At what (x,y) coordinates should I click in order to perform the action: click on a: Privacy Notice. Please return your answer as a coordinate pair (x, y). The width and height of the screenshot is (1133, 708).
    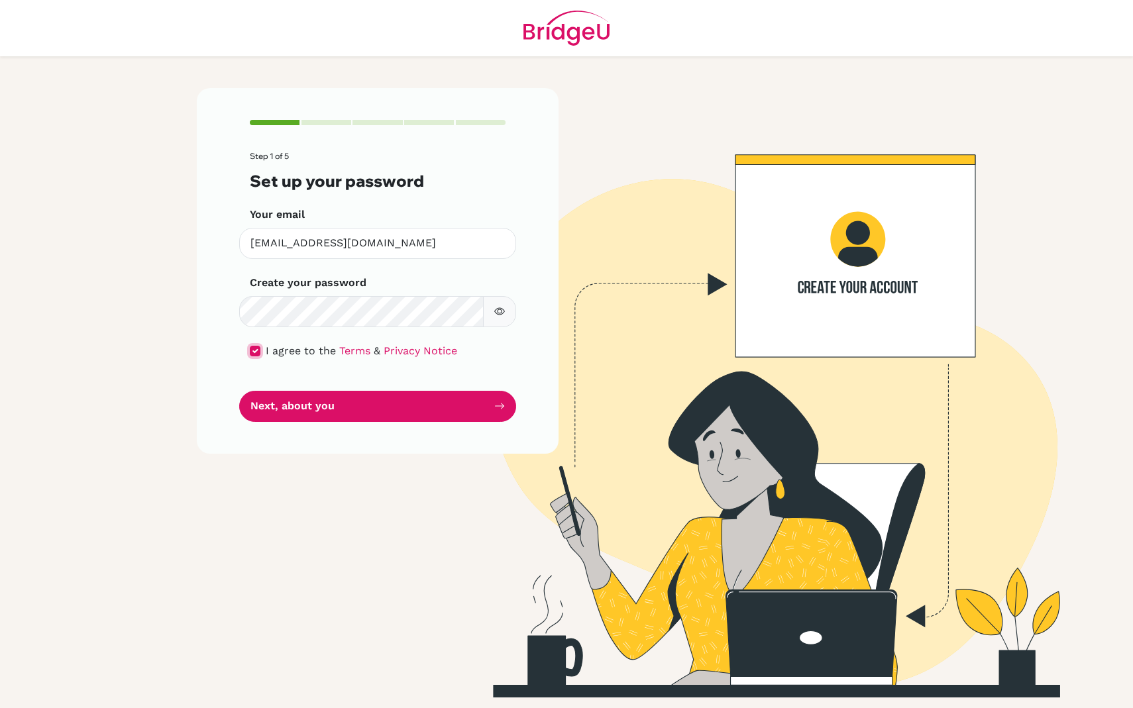
    Looking at the image, I should click on (420, 350).